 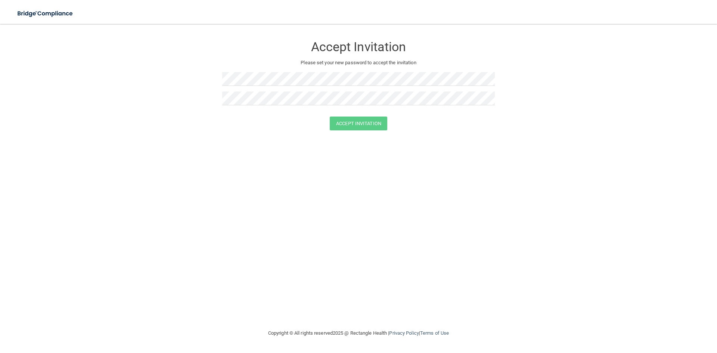 I want to click on a: Privacy Policy, so click(x=404, y=333).